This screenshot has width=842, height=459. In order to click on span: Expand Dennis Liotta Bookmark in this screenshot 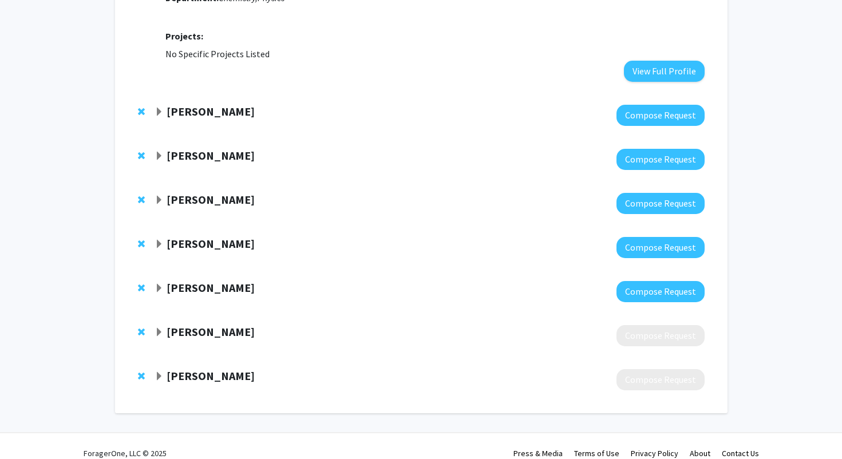, I will do `click(159, 332)`.